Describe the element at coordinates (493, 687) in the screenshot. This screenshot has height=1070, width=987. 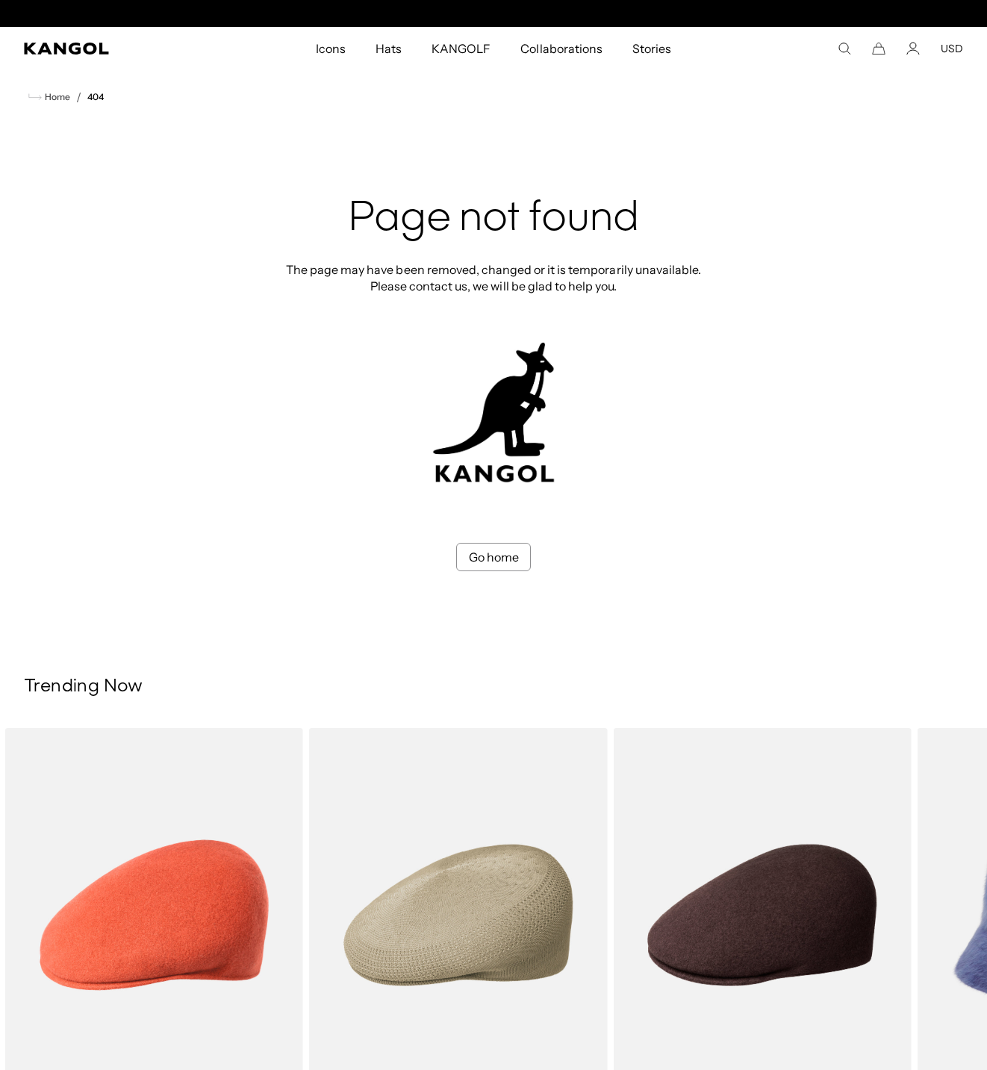
I see `h3: Trending Now` at that location.